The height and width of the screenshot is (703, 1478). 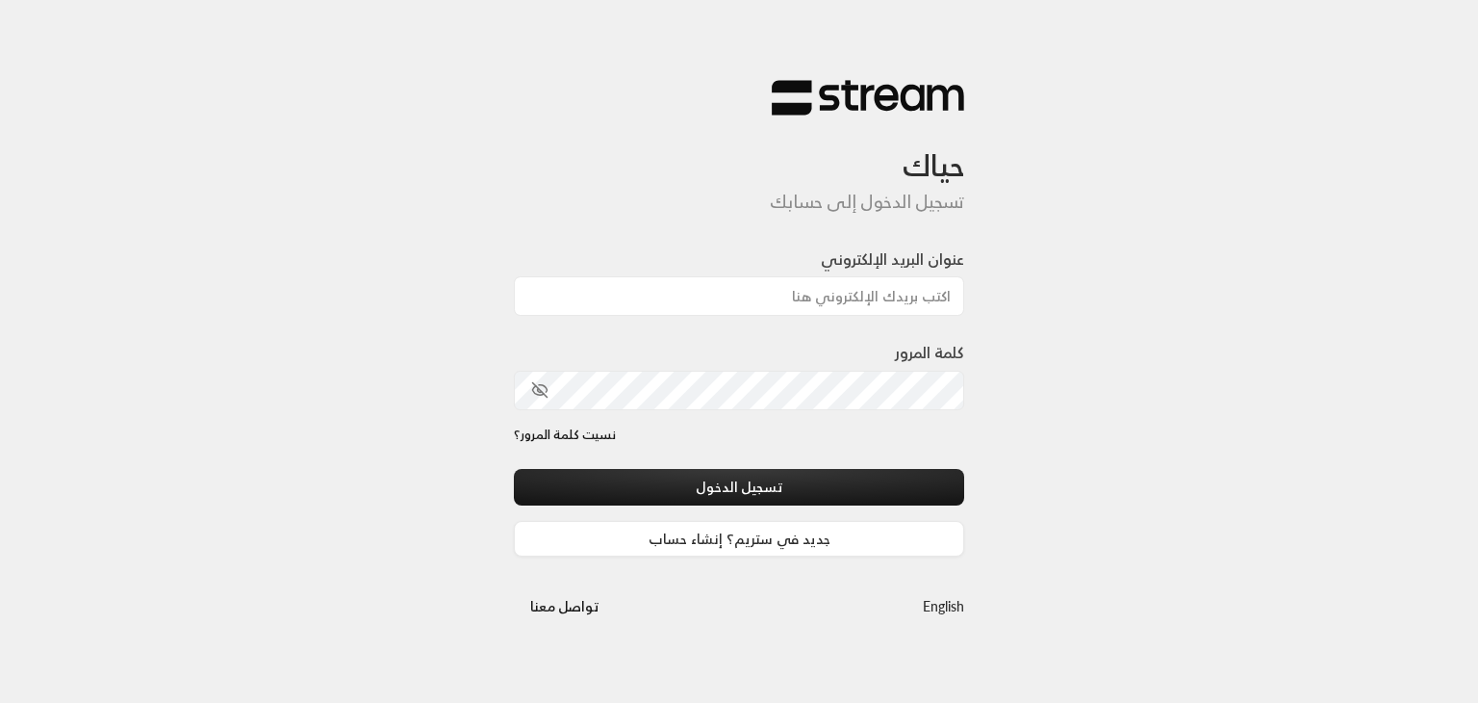 I want to click on img: Stream Logo, so click(x=868, y=97).